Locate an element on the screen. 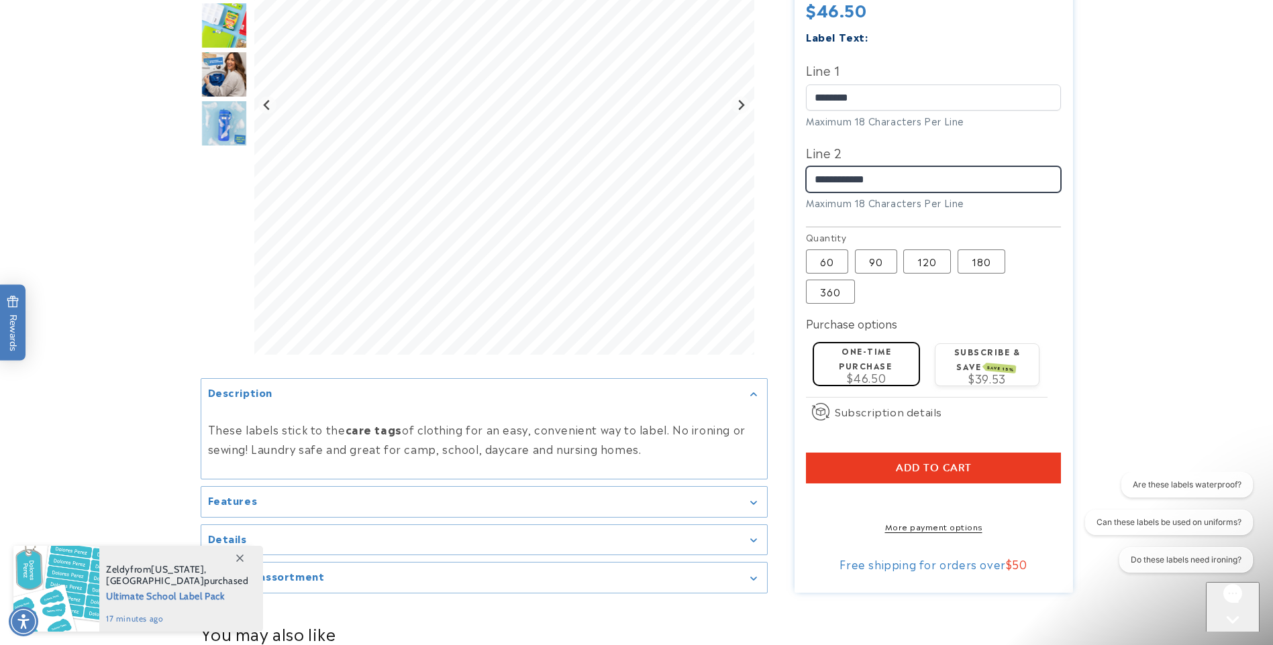  button: Previous slide is located at coordinates (267, 105).